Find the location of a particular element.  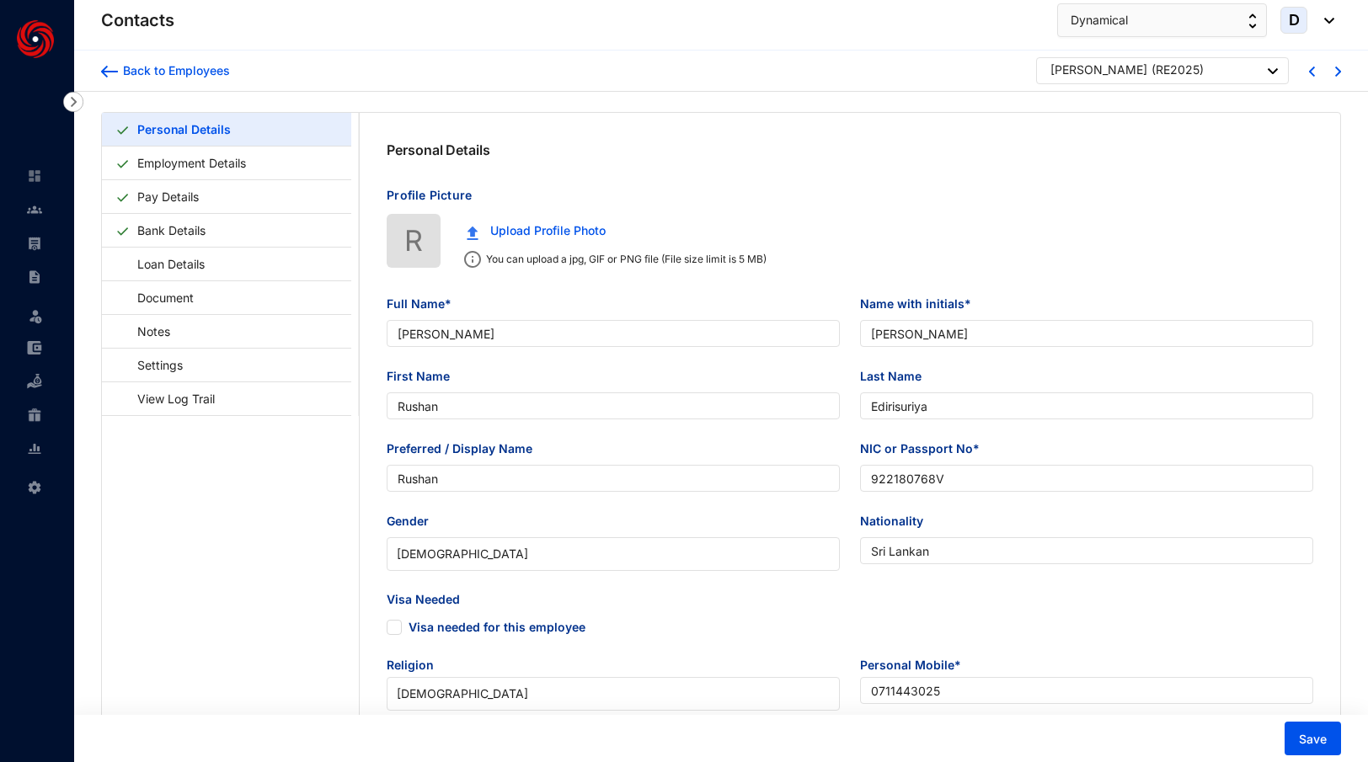

input: Nationality is located at coordinates (1086, 551).